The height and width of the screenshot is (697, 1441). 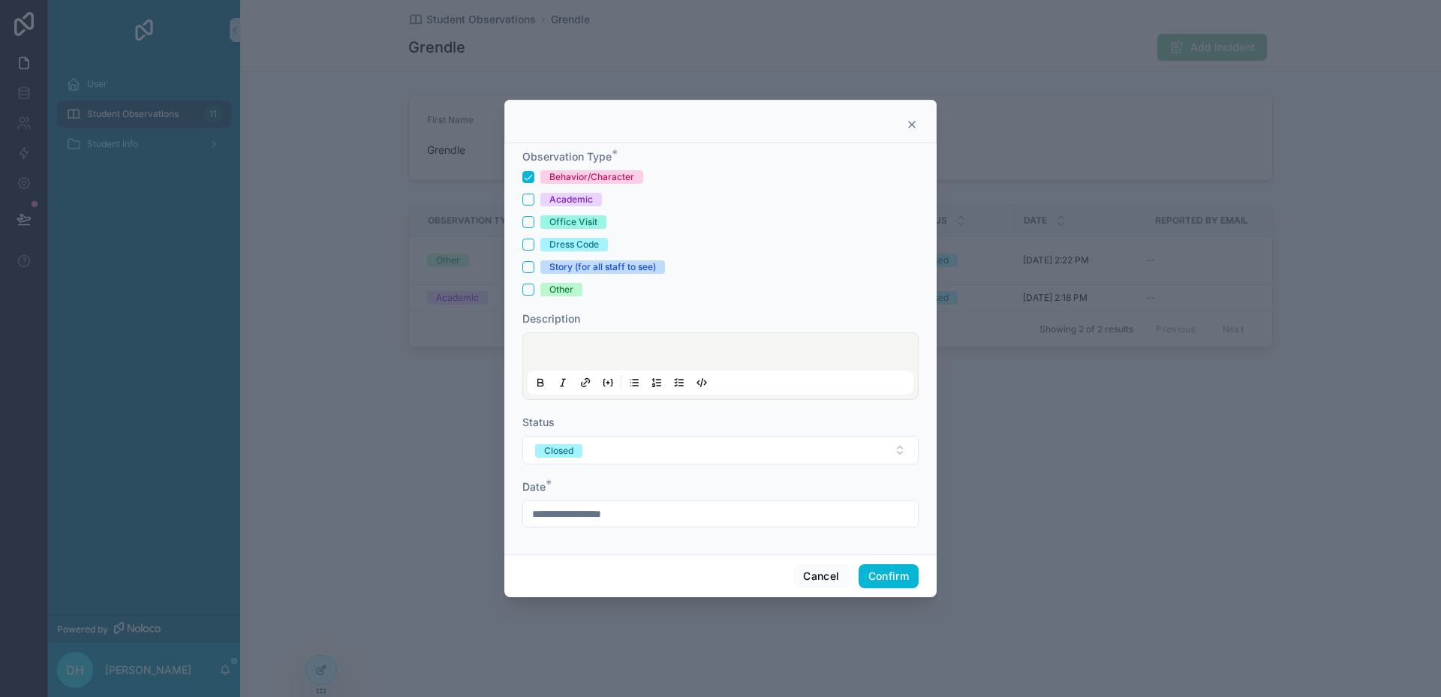 What do you see at coordinates (591, 177) in the screenshot?
I see `div: Behavior/Character` at bounding box center [591, 177].